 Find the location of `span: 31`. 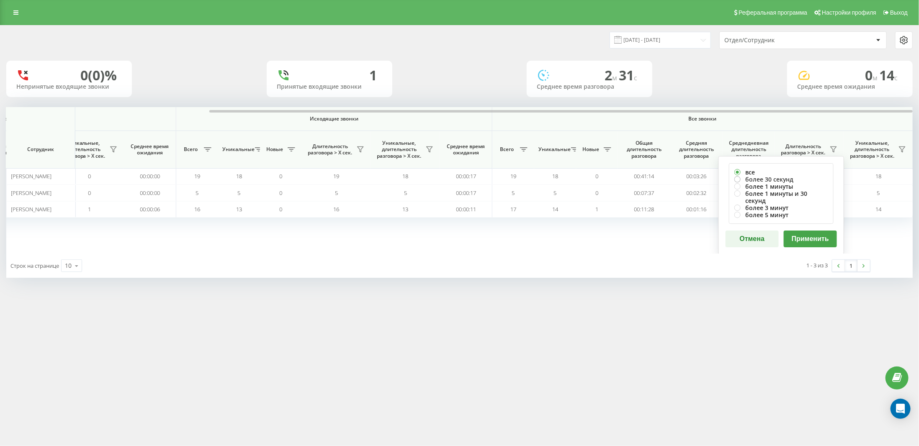

span: 31 is located at coordinates (628, 75).